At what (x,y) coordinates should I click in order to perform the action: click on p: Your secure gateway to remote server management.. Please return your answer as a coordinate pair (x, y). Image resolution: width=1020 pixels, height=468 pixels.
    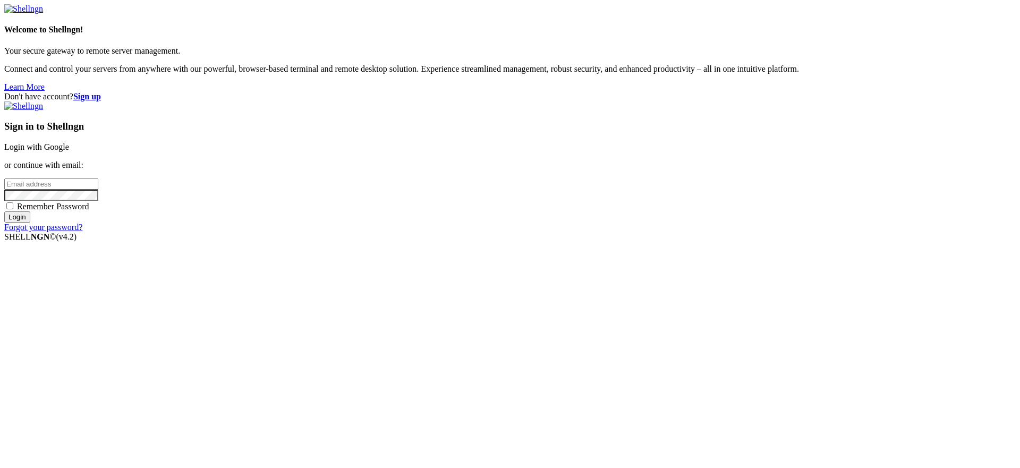
    Looking at the image, I should click on (510, 51).